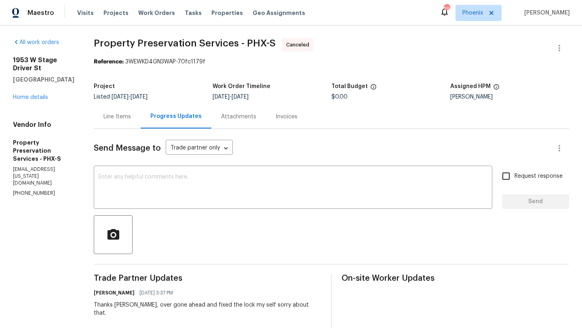 Image resolution: width=582 pixels, height=328 pixels. I want to click on h5: Property Preservation Services - PHX-S, so click(44, 151).